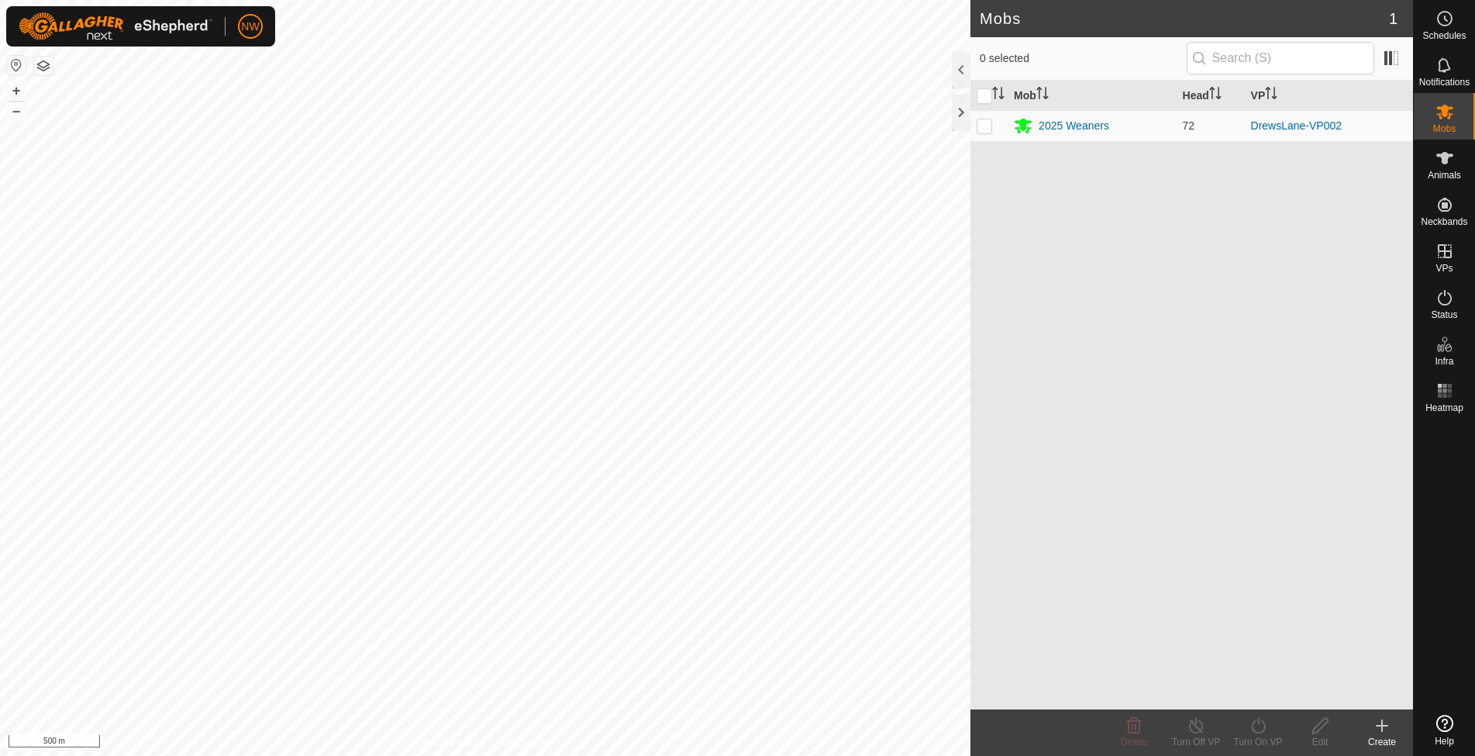 The image size is (1475, 756). I want to click on span: Help, so click(1444, 741).